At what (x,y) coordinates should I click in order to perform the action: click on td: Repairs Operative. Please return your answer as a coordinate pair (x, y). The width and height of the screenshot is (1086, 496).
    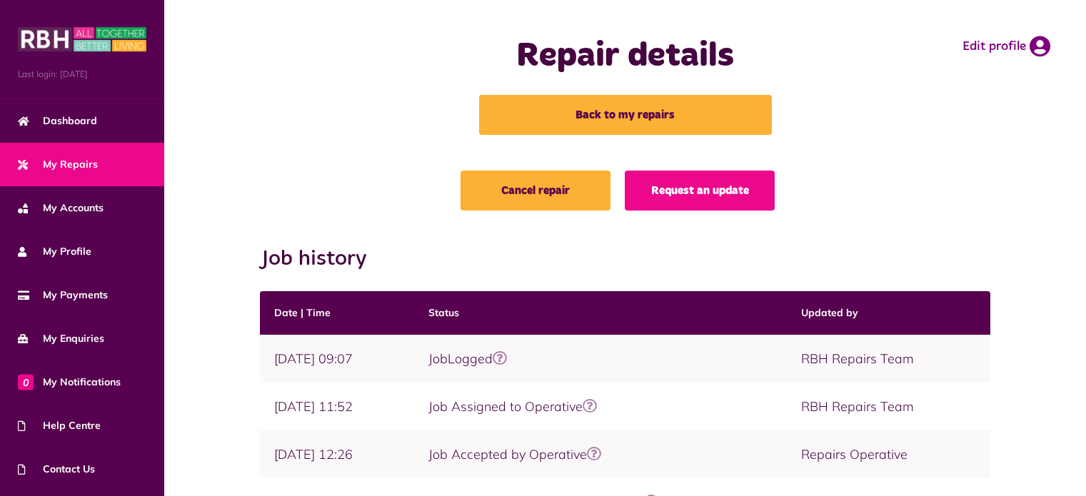
    Looking at the image, I should click on (888, 454).